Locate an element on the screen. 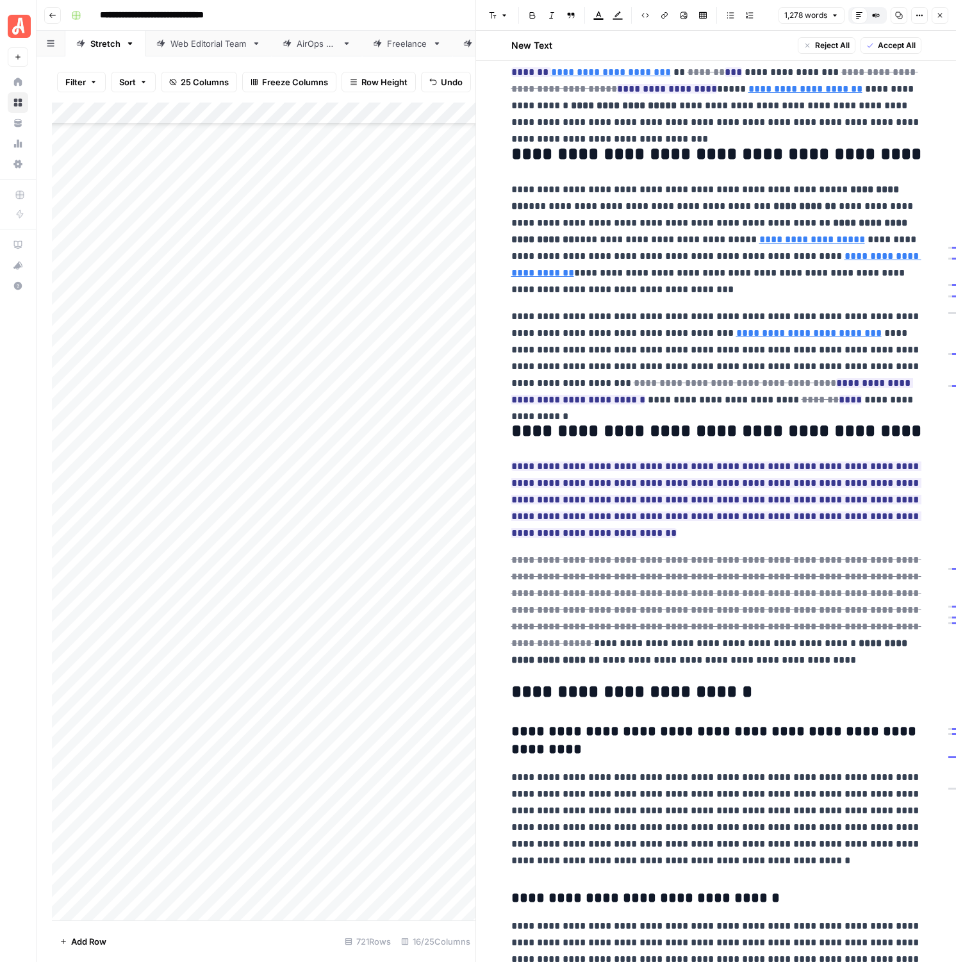 The width and height of the screenshot is (956, 962). a: Stretch is located at coordinates (105, 44).